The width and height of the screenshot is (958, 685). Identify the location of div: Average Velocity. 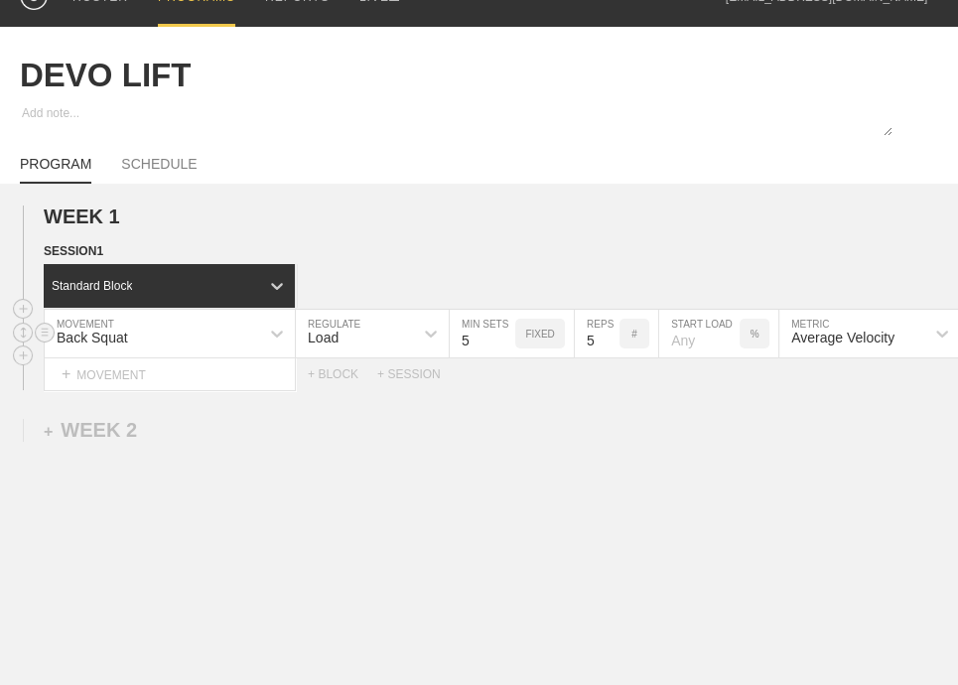
(843, 338).